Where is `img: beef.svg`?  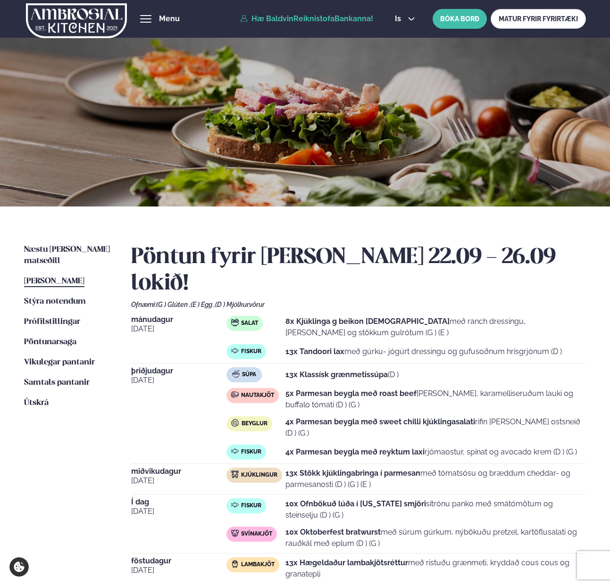 img: beef.svg is located at coordinates (235, 395).